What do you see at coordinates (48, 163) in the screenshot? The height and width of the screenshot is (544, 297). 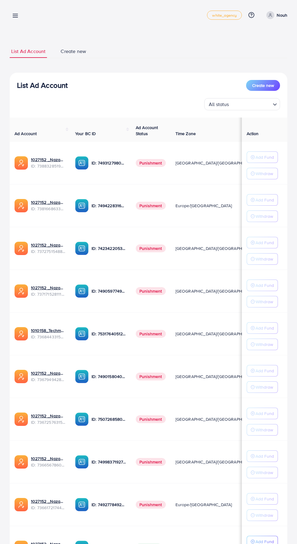 I see `div: <span class='underline'>1027152 _Nazaagency_019</span></br>7388328519014645761` at bounding box center [48, 163].